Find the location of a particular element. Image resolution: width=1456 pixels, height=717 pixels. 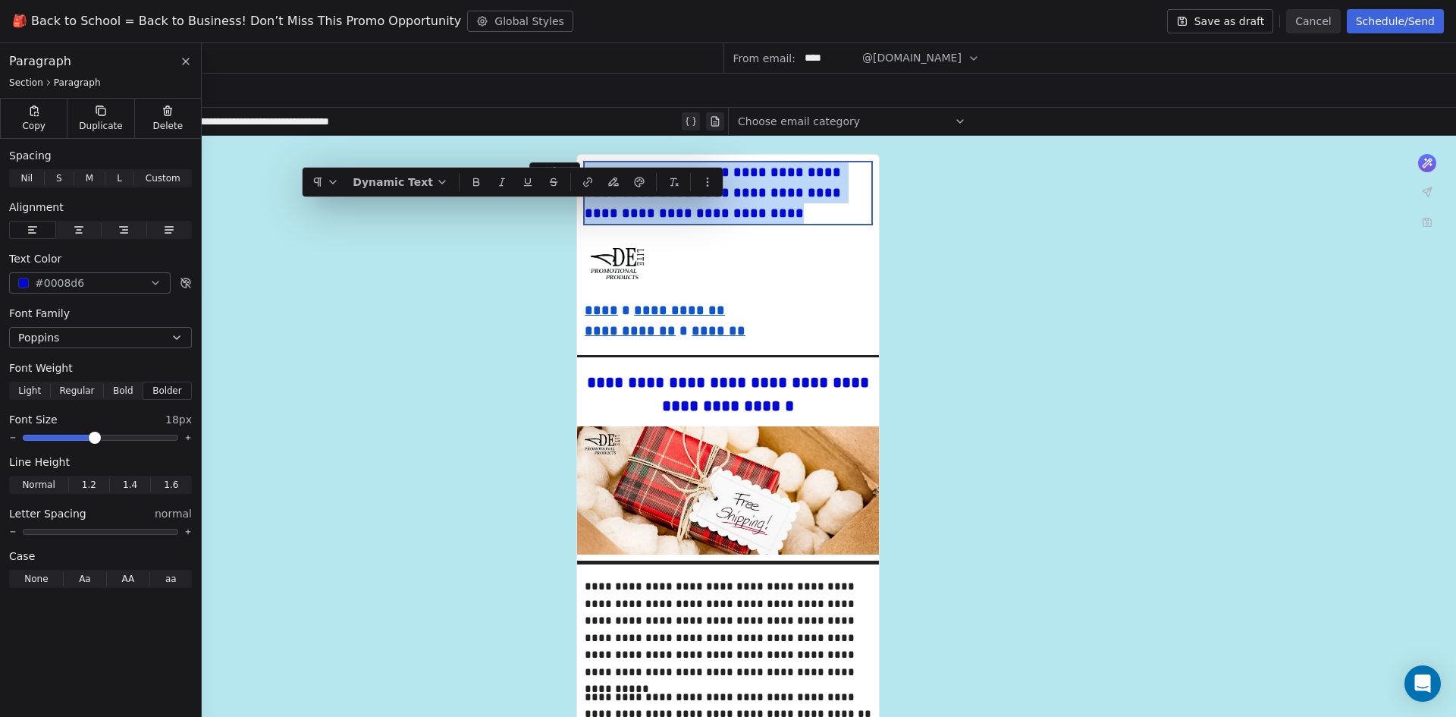

span: Regular is located at coordinates (77, 391).